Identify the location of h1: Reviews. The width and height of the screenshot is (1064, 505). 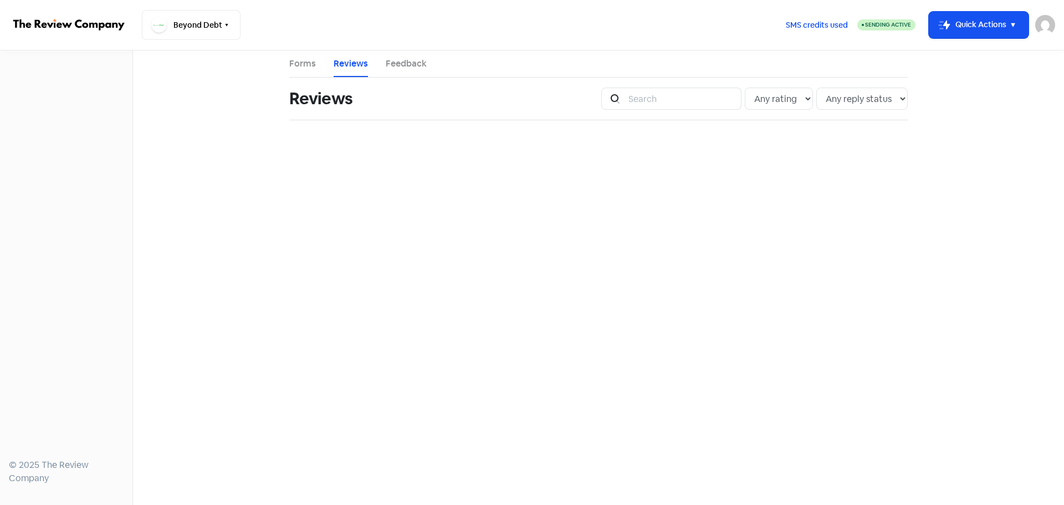
(321, 99).